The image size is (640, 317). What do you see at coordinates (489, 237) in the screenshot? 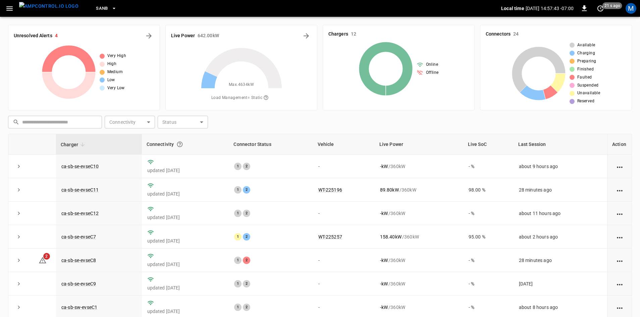
I see `td: 95.00 %` at bounding box center [489, 237].